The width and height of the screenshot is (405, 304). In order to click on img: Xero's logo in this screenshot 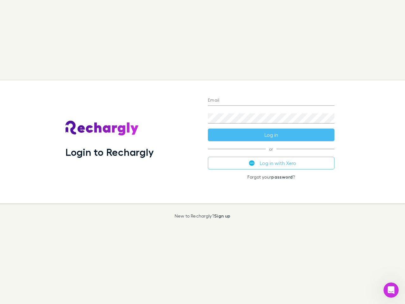, I will do `click(252, 163)`.